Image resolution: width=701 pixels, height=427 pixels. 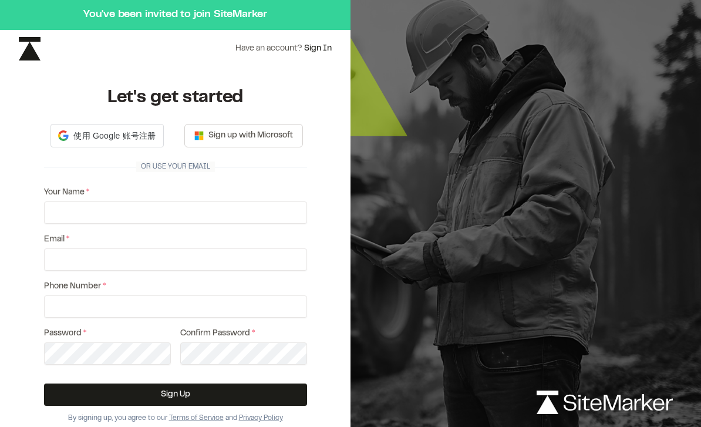 I want to click on label: Password, so click(x=108, y=334).